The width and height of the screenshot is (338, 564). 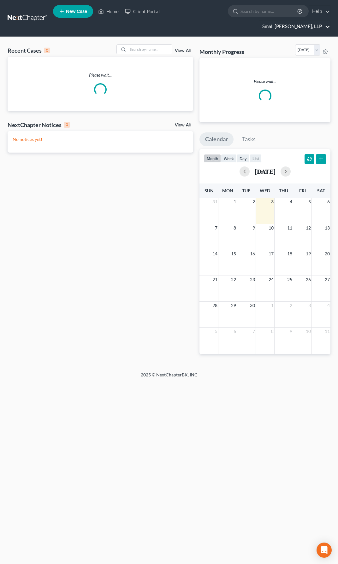 I want to click on div: Recent Cases, so click(x=29, y=50).